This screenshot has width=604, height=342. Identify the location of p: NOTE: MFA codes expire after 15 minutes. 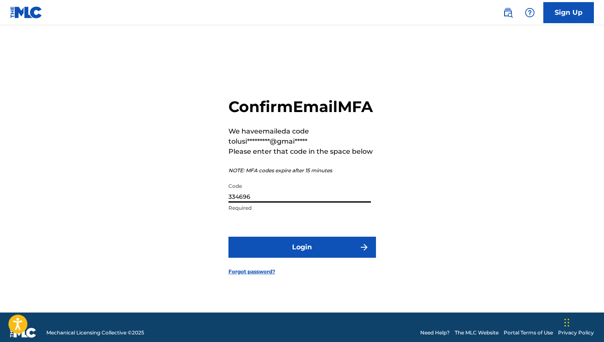
(302, 171).